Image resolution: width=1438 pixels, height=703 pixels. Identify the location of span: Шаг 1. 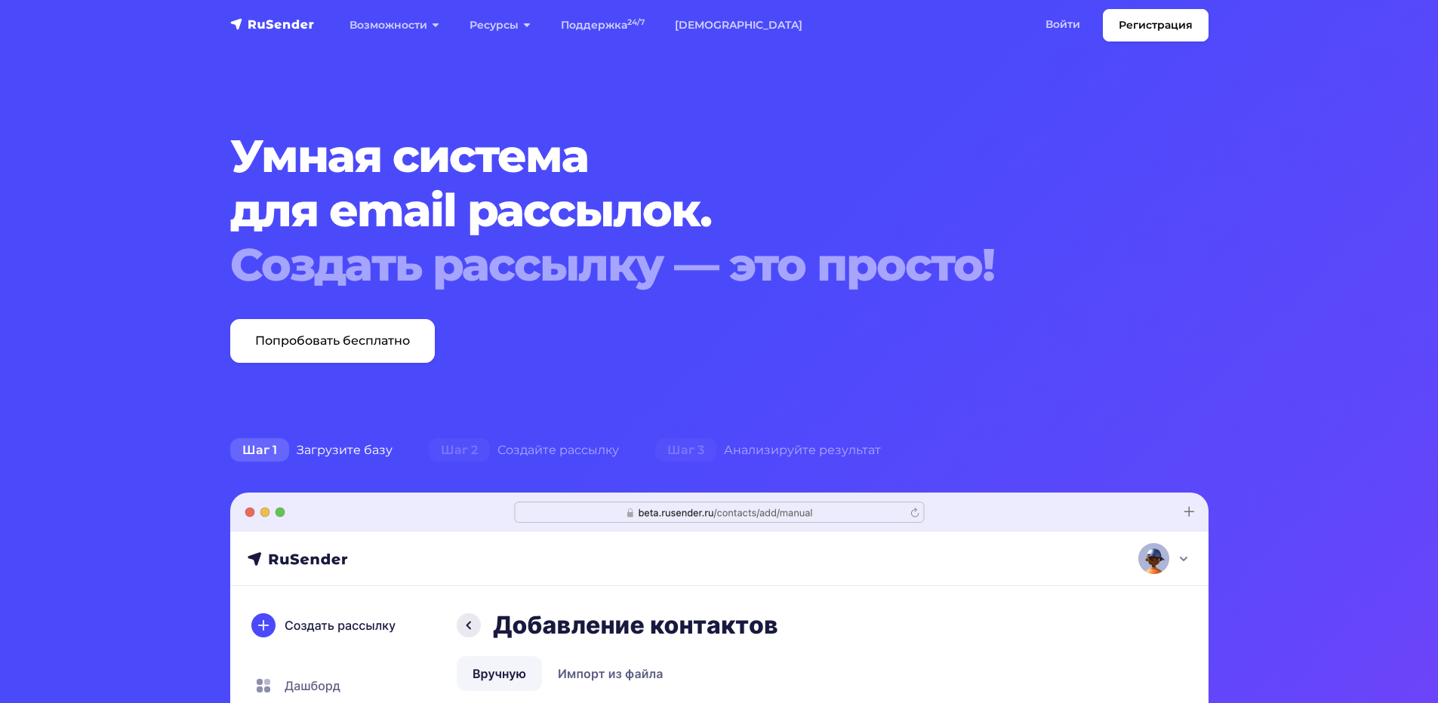
(260, 450).